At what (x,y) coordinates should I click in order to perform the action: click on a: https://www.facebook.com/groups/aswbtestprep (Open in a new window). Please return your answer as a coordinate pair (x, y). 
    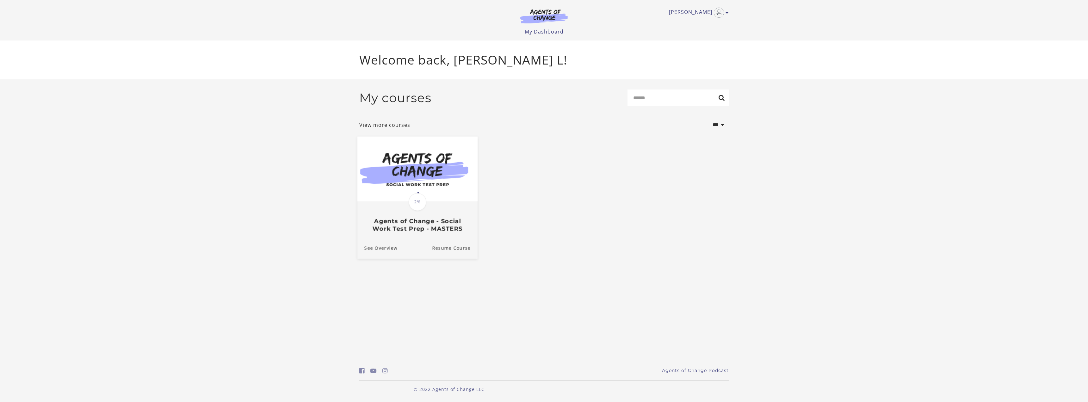
    Looking at the image, I should click on (362, 371).